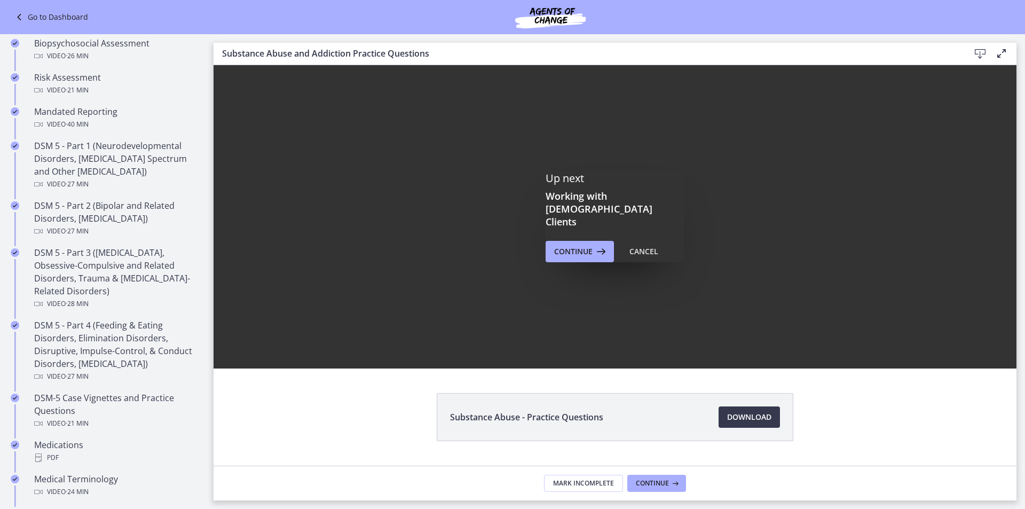  I want to click on span: · 26 min, so click(77, 56).